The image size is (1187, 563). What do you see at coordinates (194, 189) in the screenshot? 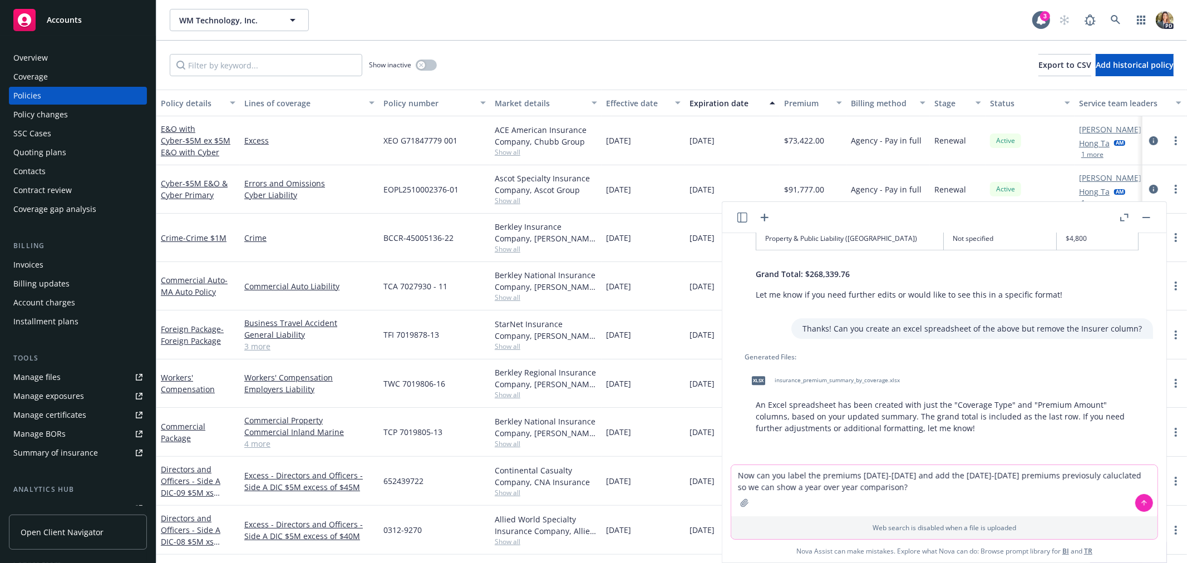
I see `span: - $5M E&O & Cyber Primary` at bounding box center [194, 189].